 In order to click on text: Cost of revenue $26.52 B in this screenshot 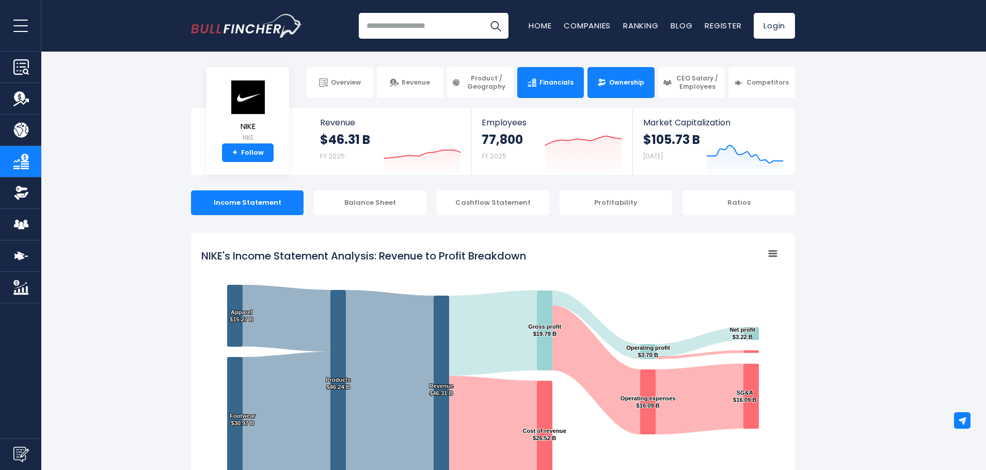, I will do `click(544, 435)`.